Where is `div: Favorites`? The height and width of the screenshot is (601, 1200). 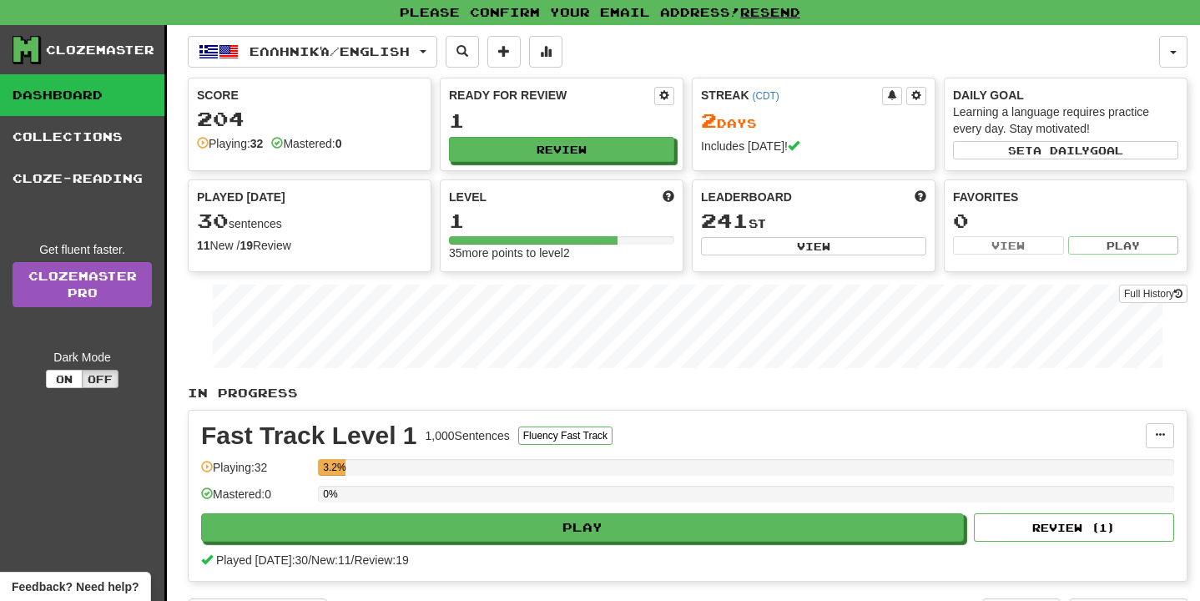
div: Favorites is located at coordinates (1066, 197).